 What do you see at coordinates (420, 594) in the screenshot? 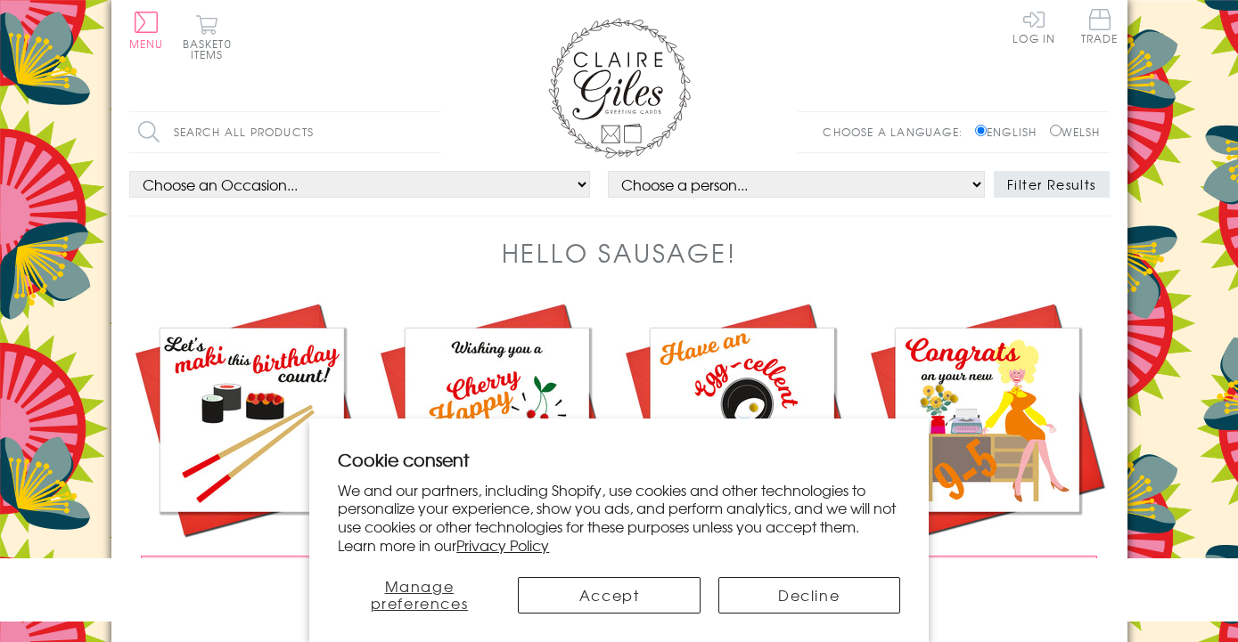
I see `span: Manage preferences` at bounding box center [420, 594].